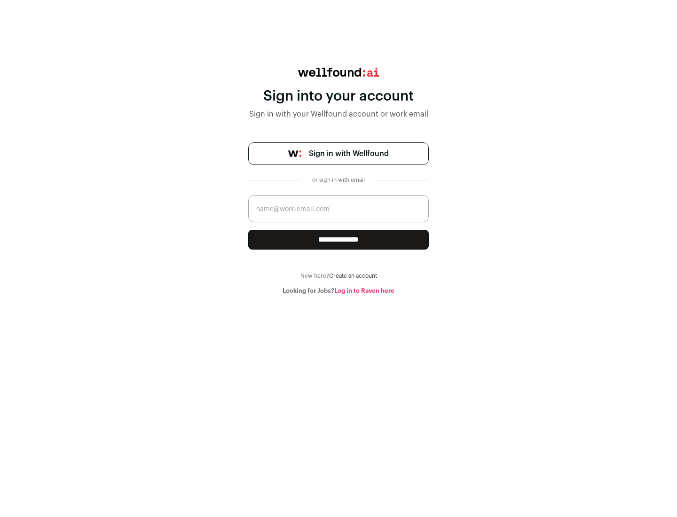 The height and width of the screenshot is (517, 677). What do you see at coordinates (338, 114) in the screenshot?
I see `div: Sign in with your Wellfound account or work email` at bounding box center [338, 114].